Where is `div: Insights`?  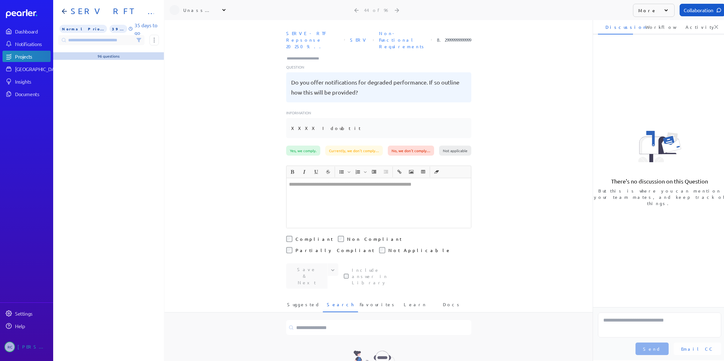
div: Insights is located at coordinates (33, 81).